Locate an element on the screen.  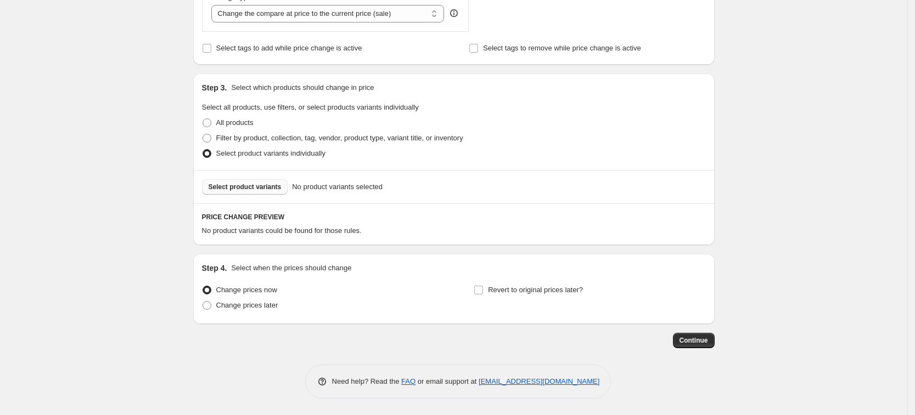
span: Select tags to add while price change is active is located at coordinates (289, 48).